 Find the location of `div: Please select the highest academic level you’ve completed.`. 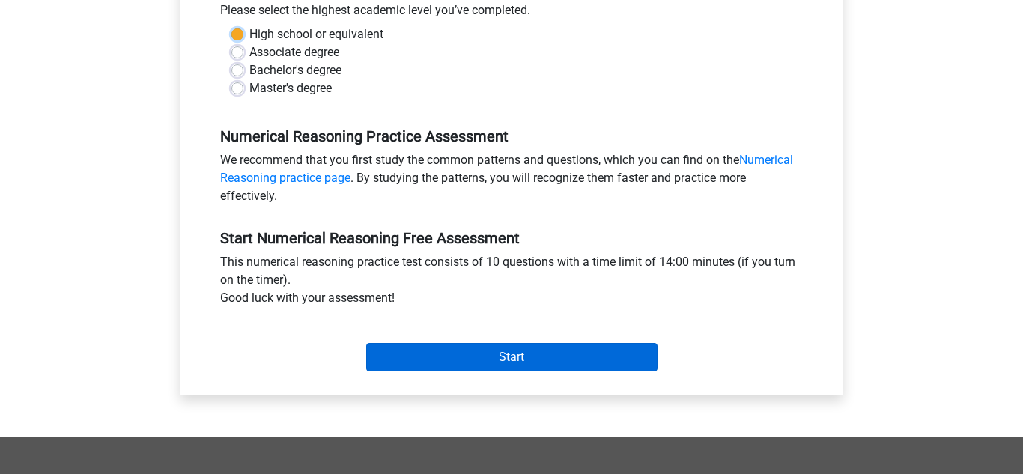

div: Please select the highest academic level you’ve completed. is located at coordinates (512, 13).